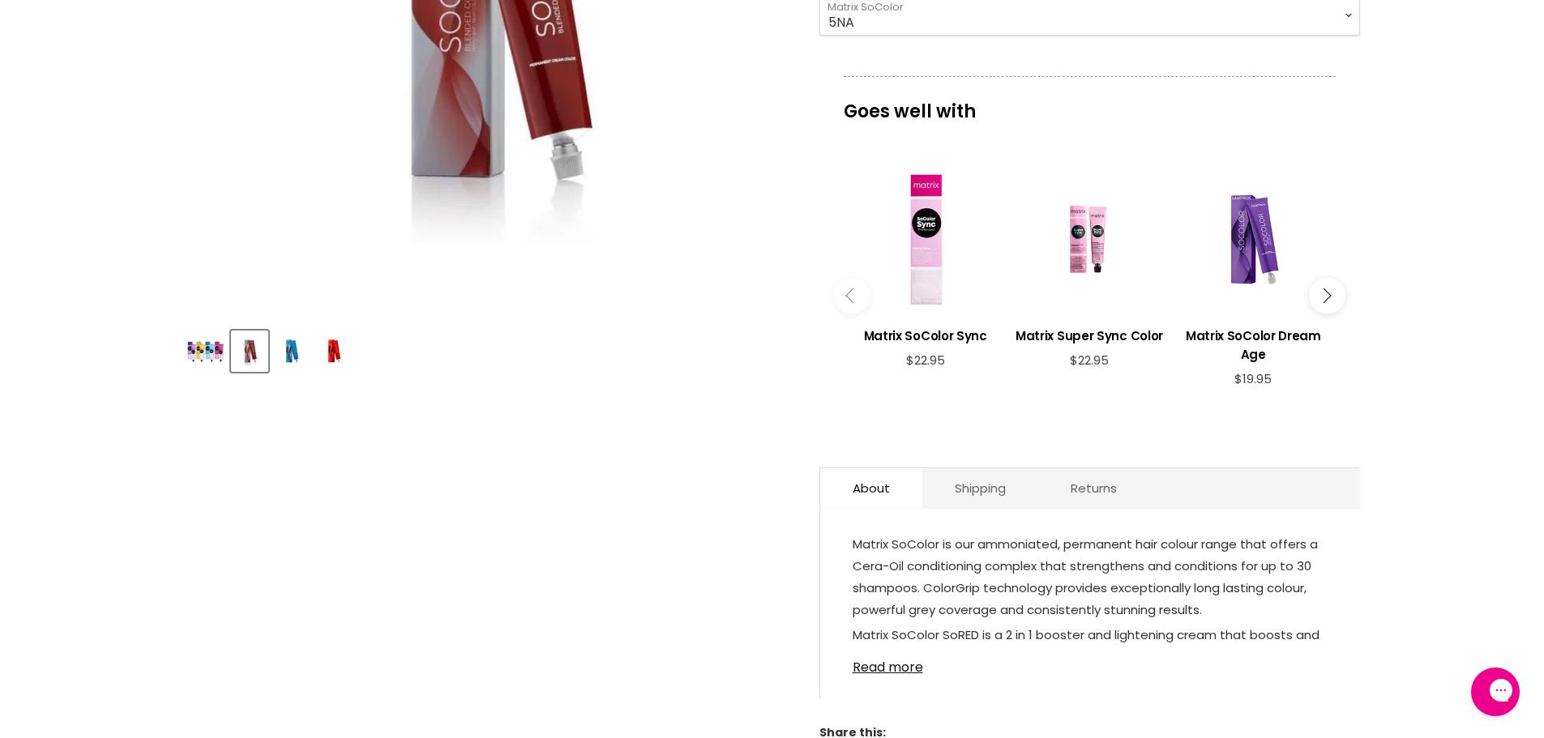  What do you see at coordinates (1090, 658) in the screenshot?
I see `p: Matrix SoColor SoRED is a 2 in 1 booster and lightening cream that boosts and intensifies reds wh...` at bounding box center [1090, 658].